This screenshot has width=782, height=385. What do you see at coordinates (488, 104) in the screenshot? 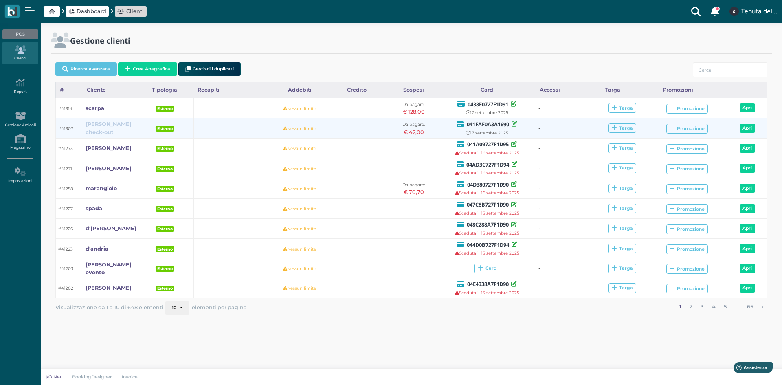
I see `b: 0438E0727F1D91` at bounding box center [488, 104].